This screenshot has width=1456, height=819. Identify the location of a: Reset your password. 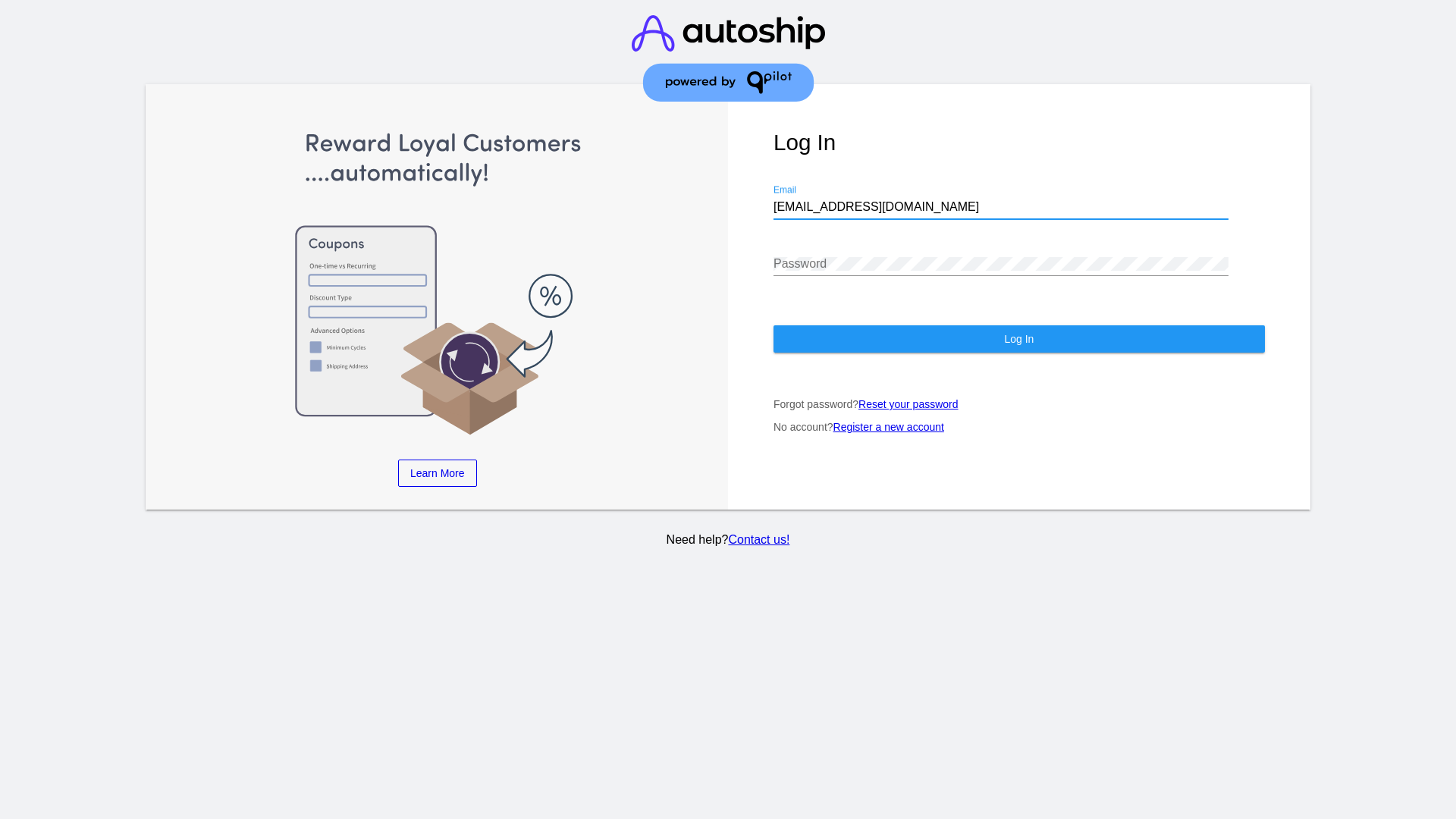
(908, 404).